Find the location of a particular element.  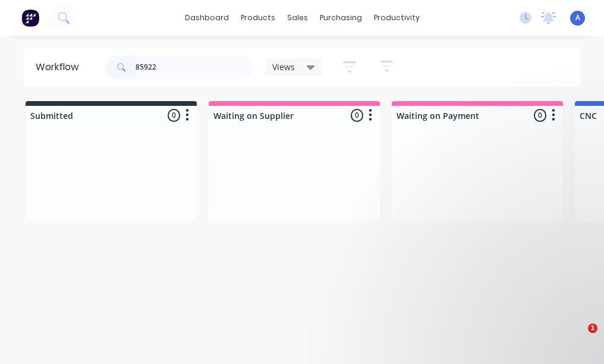

img: Factory is located at coordinates (30, 18).